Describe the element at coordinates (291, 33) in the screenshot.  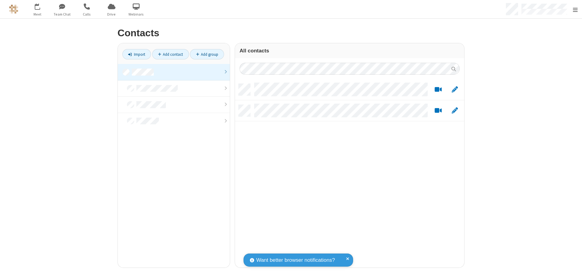
I see `h2: Contacts` at that location.